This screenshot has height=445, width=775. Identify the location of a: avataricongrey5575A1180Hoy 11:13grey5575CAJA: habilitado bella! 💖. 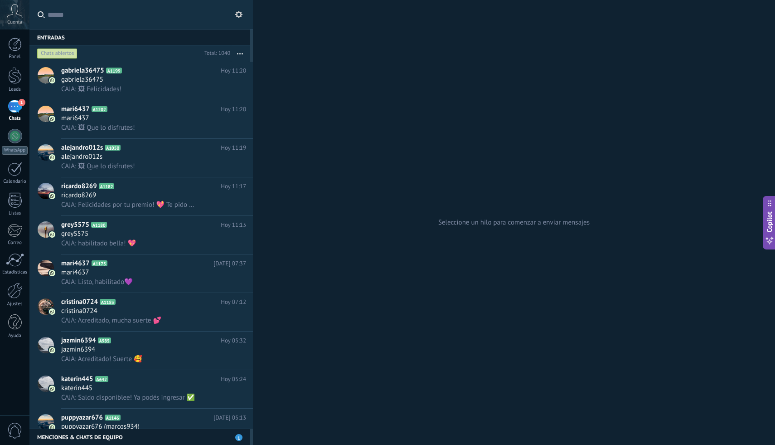
(141, 235).